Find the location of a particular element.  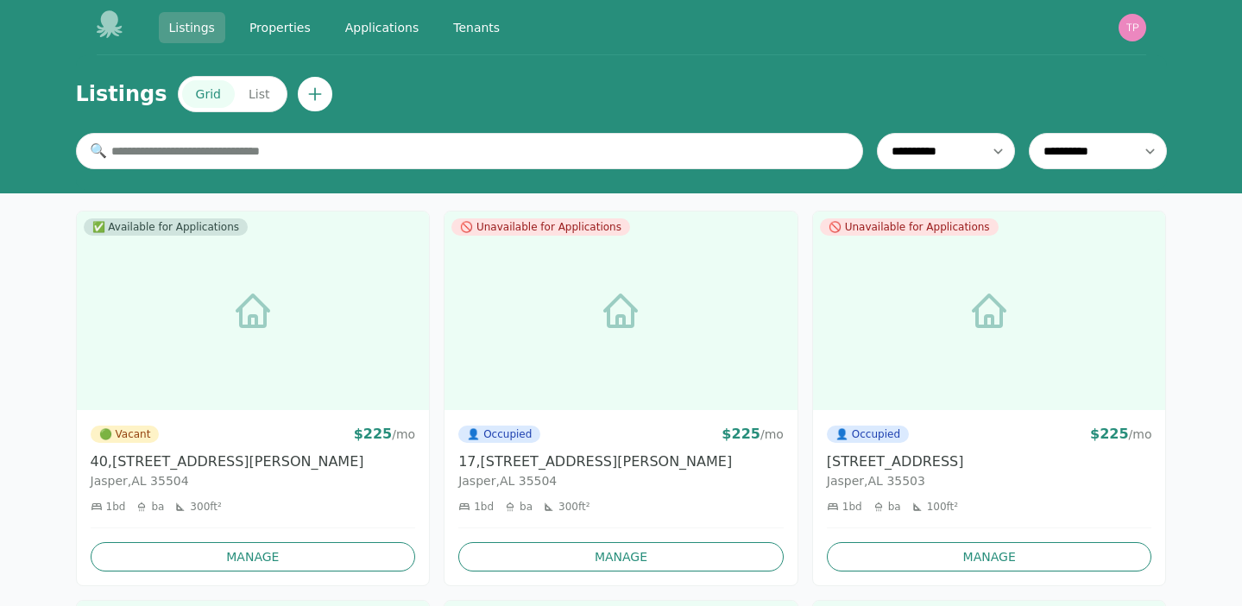

span: ✅ Available for Applications is located at coordinates (166, 227).